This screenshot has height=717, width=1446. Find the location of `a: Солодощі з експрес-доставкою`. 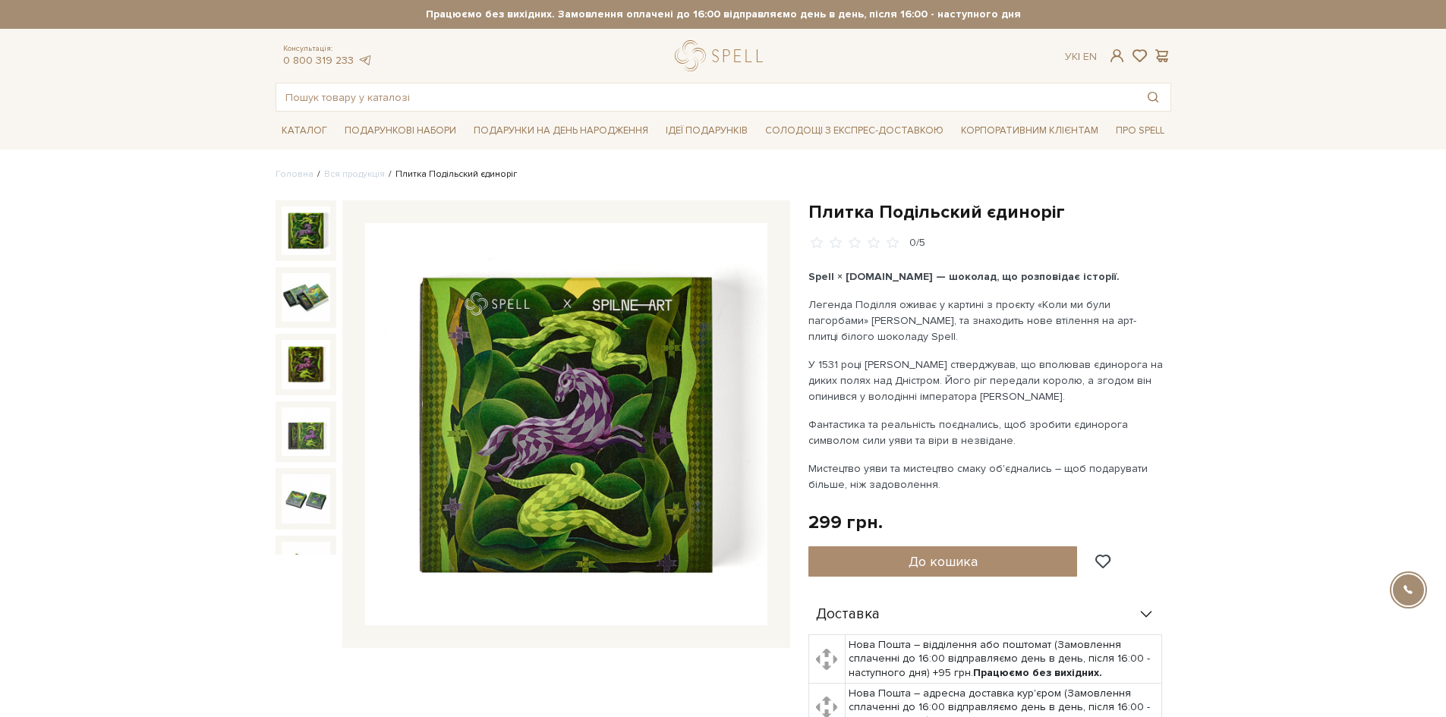

a: Солодощі з експрес-доставкою is located at coordinates (854, 131).